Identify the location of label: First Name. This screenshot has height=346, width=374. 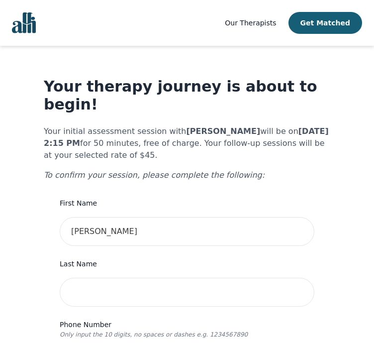
(187, 203).